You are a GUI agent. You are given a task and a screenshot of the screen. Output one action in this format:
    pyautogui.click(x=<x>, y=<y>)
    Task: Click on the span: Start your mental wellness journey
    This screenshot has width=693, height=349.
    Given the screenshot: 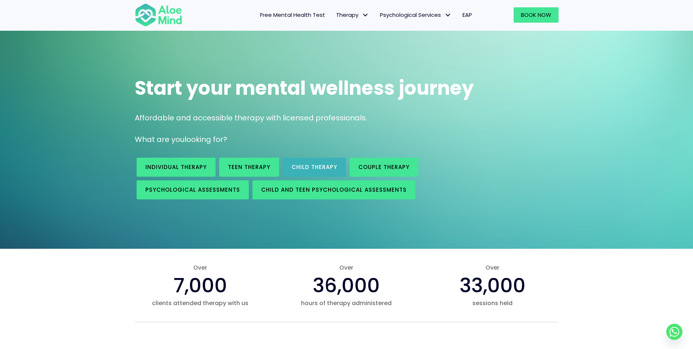 What is the action you would take?
    pyautogui.click(x=304, y=88)
    